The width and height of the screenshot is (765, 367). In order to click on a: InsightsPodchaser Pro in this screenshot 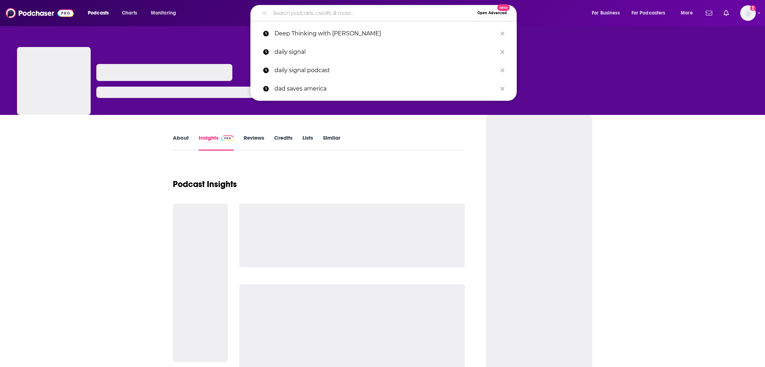, I will do `click(216, 143)`.